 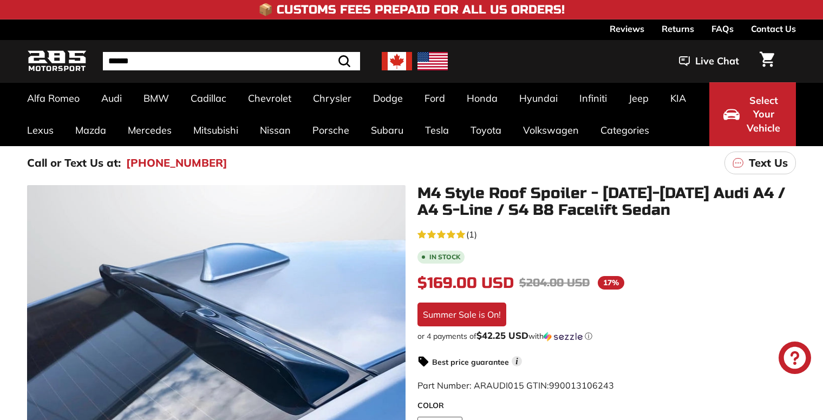 I want to click on a: Contact Us, so click(x=773, y=29).